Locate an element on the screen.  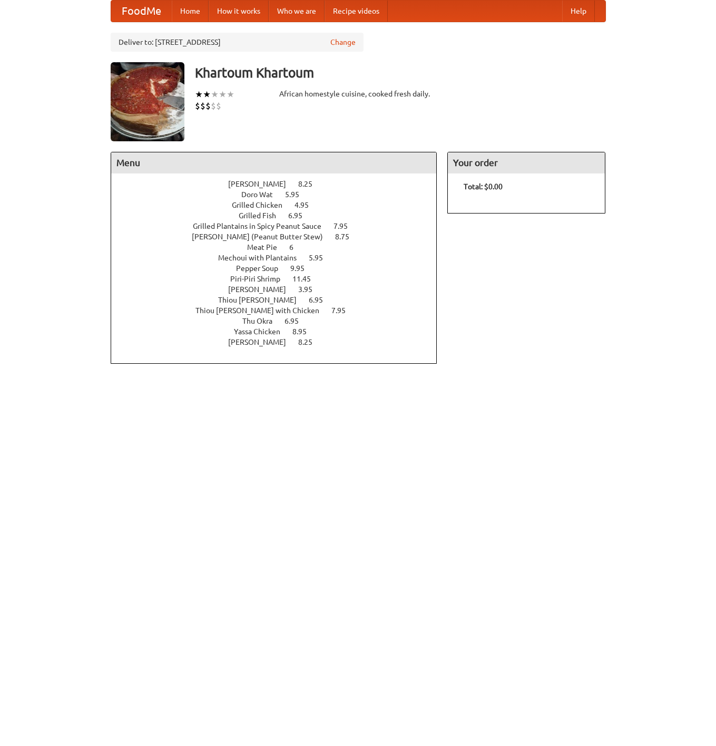
a: Home is located at coordinates (190, 11).